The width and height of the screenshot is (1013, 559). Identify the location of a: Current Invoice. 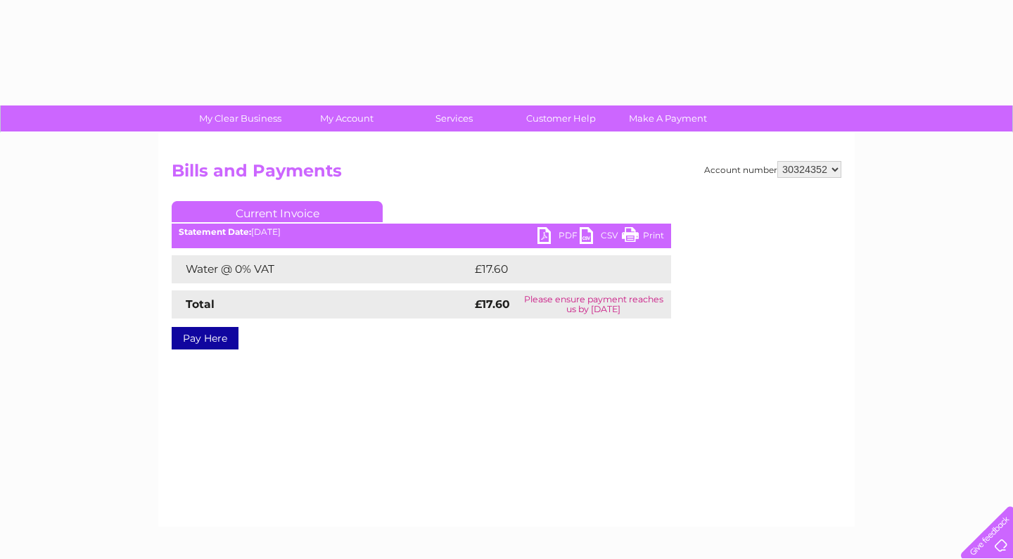
(277, 212).